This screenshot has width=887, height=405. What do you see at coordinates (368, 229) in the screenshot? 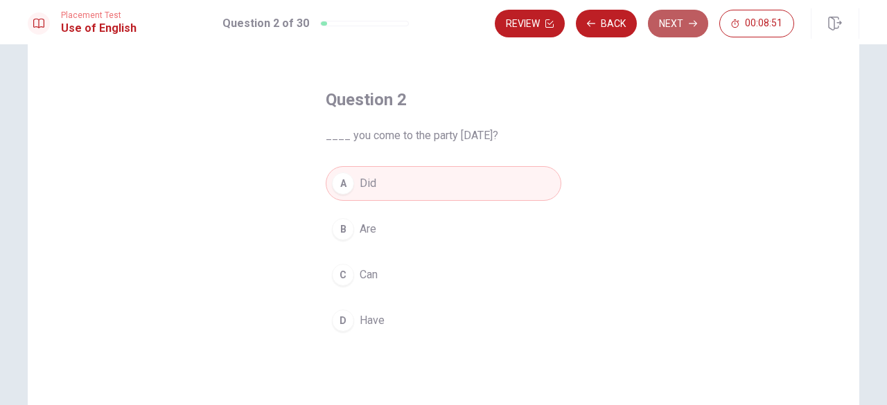
I see `span: Are` at bounding box center [368, 229].